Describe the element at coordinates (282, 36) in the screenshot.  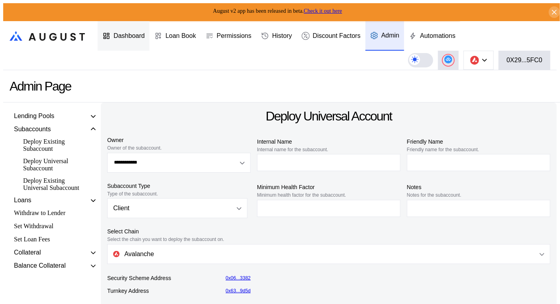
I see `div: History` at that location.